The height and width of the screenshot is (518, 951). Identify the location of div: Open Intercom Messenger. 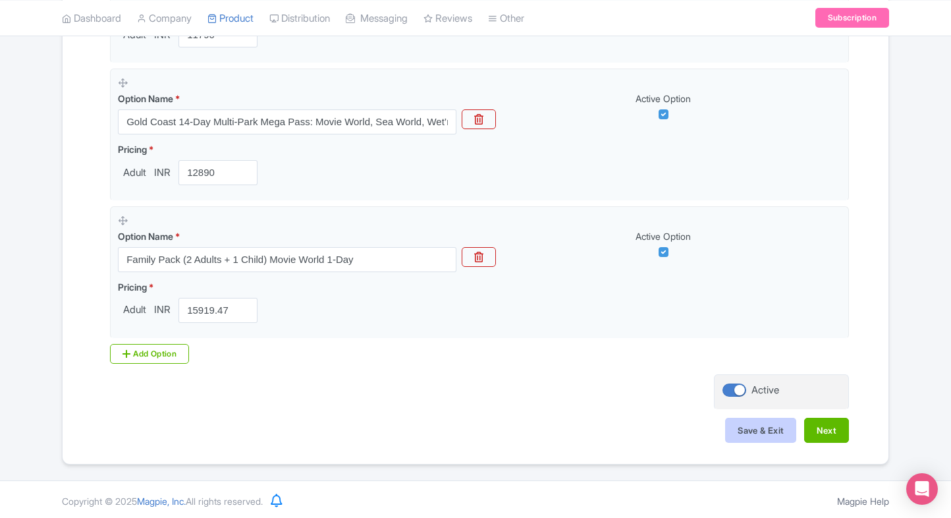
(922, 489).